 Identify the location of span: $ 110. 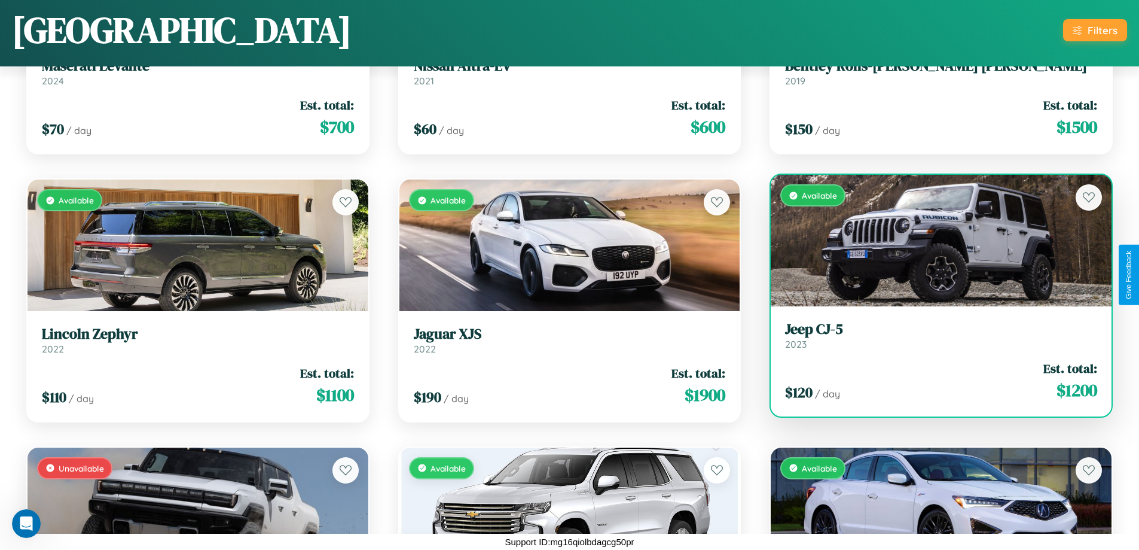
(54, 397).